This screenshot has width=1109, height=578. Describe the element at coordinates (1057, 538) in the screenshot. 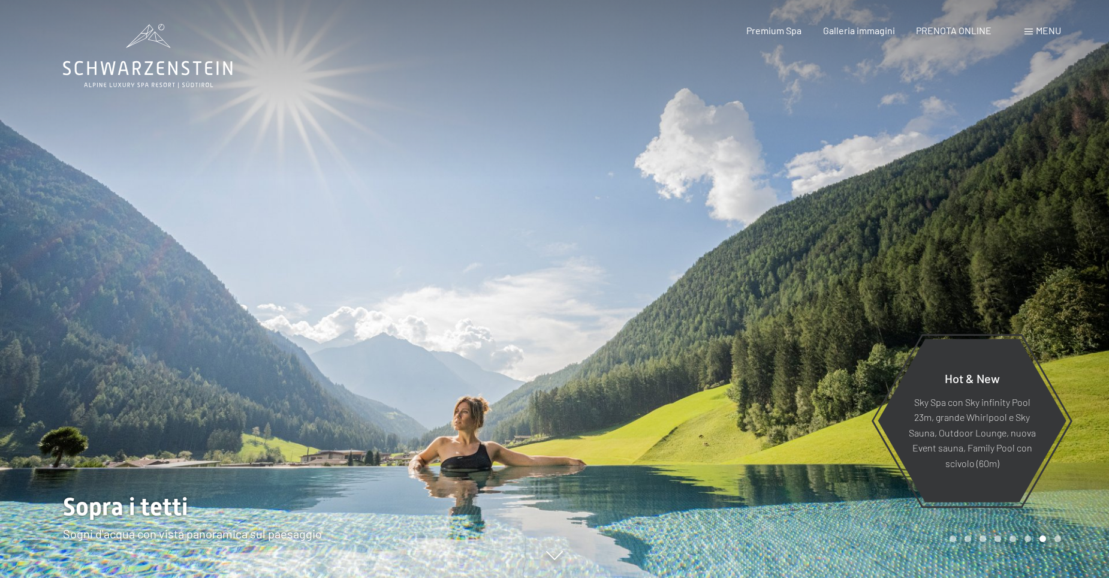

I see `div: Carousel Page 8` at that location.